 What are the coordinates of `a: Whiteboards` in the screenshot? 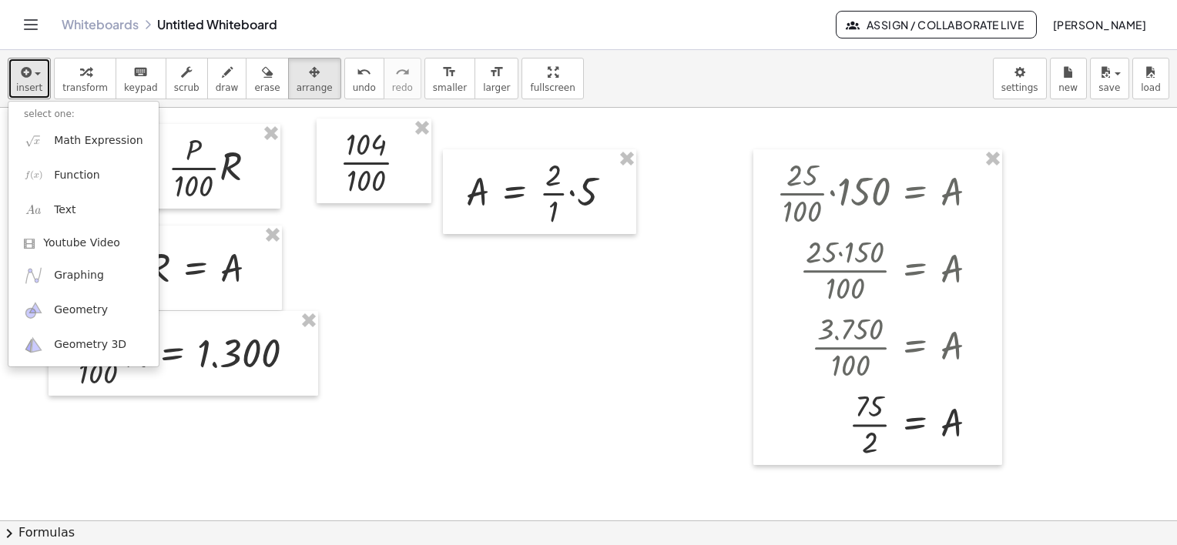 It's located at (100, 25).